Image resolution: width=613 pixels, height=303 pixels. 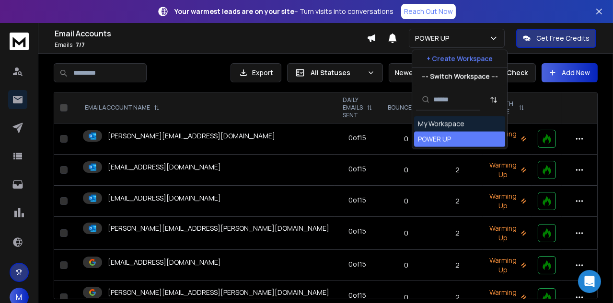 I want to click on div: Open Intercom Messenger, so click(x=589, y=282).